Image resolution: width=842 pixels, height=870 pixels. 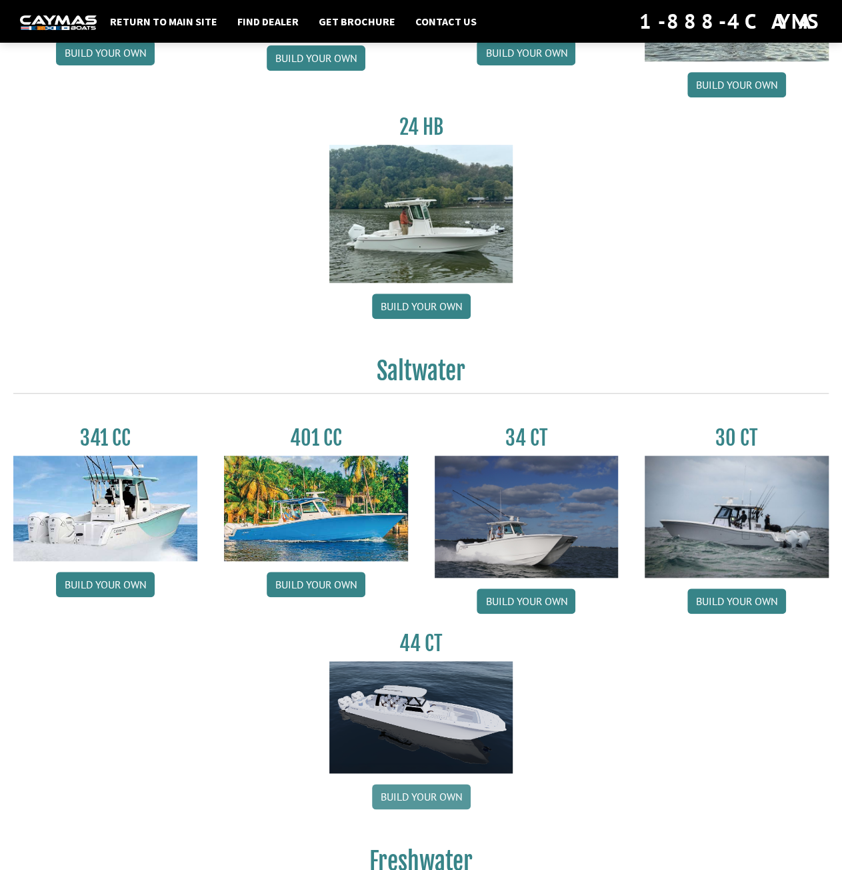 What do you see at coordinates (422, 213) in the screenshot?
I see `img: 24_HB_thumbnail.jpg` at bounding box center [422, 213].